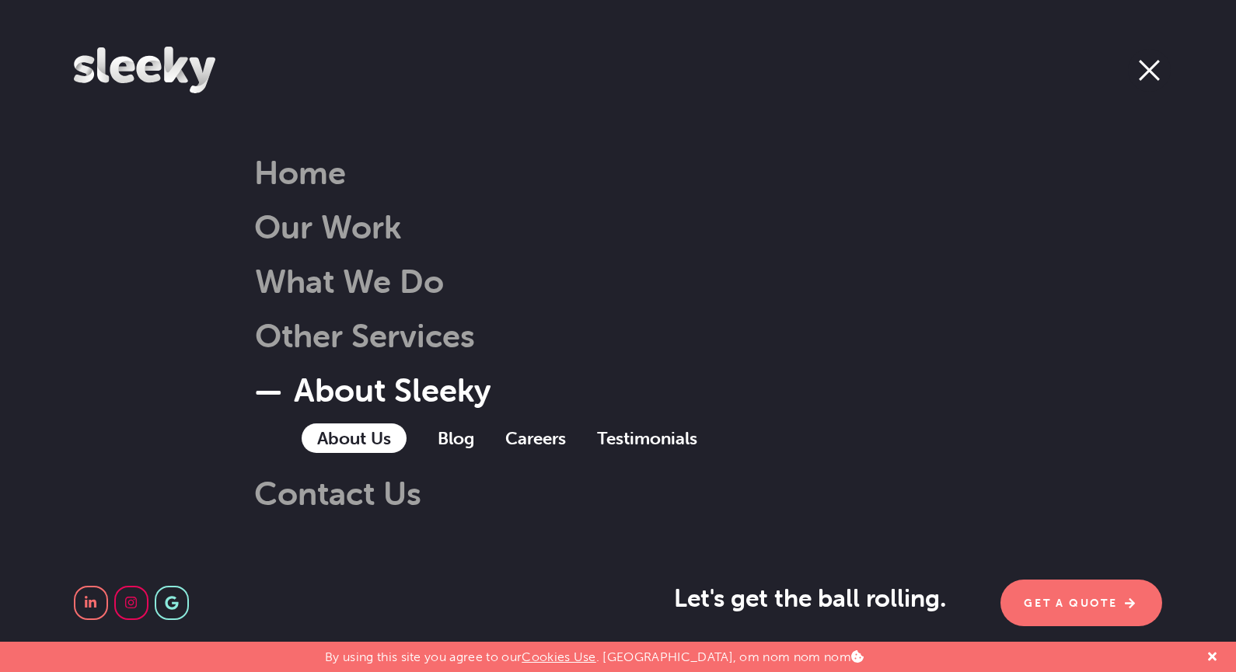  Describe the element at coordinates (1081, 603) in the screenshot. I see `a: Get A Quote` at that location.